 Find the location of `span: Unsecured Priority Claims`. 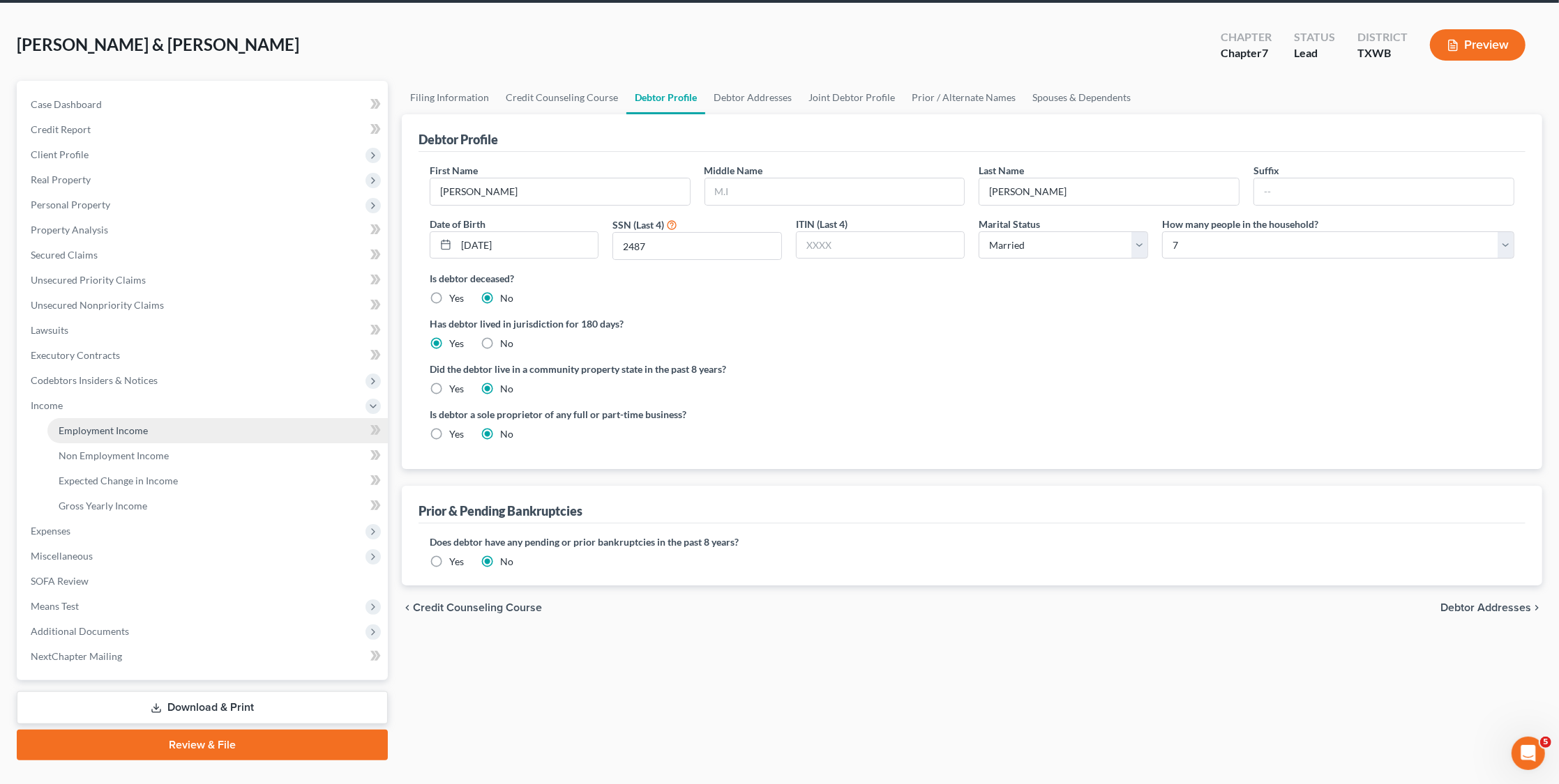

span: Unsecured Priority Claims is located at coordinates (88, 279).